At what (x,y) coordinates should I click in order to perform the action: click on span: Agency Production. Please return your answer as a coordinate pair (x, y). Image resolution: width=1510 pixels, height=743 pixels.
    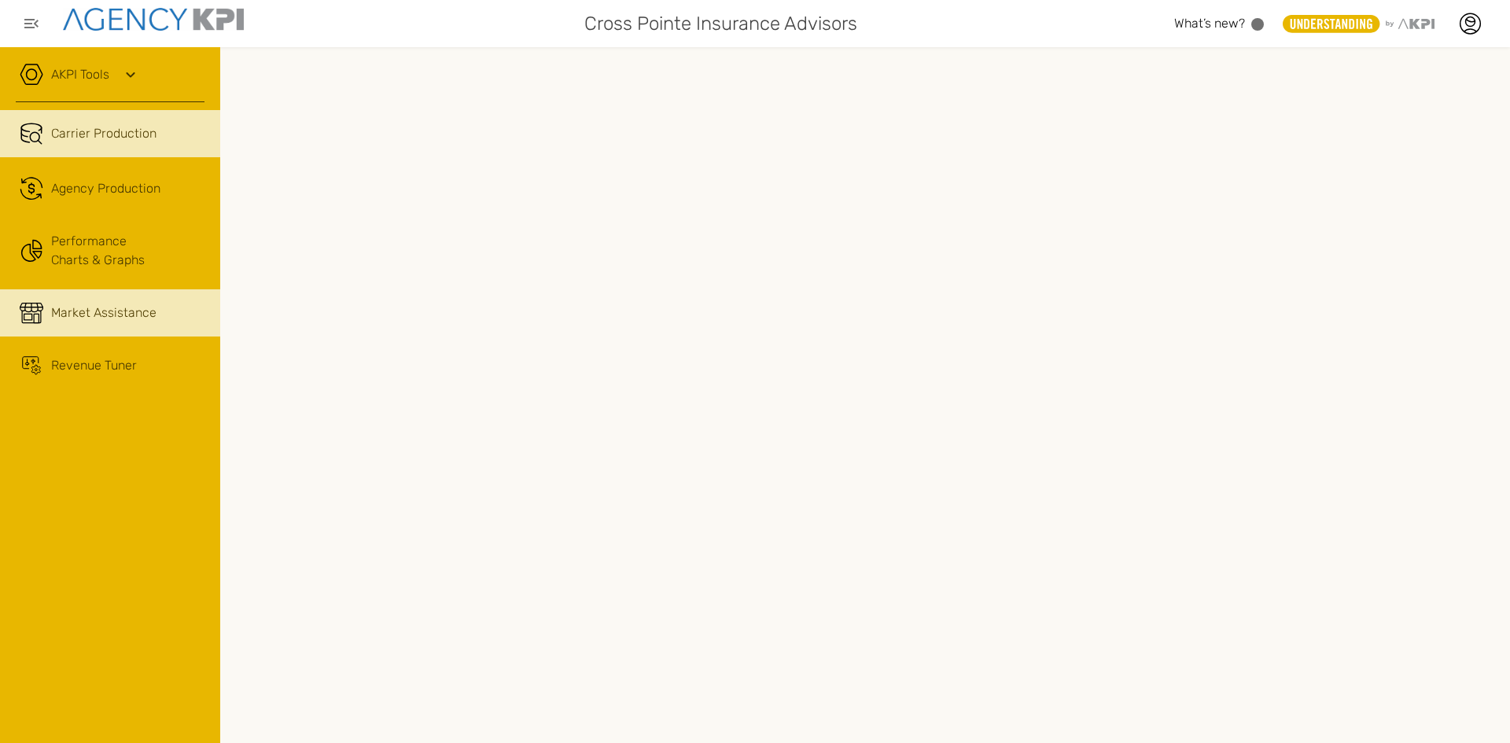
    Looking at the image, I should click on (105, 189).